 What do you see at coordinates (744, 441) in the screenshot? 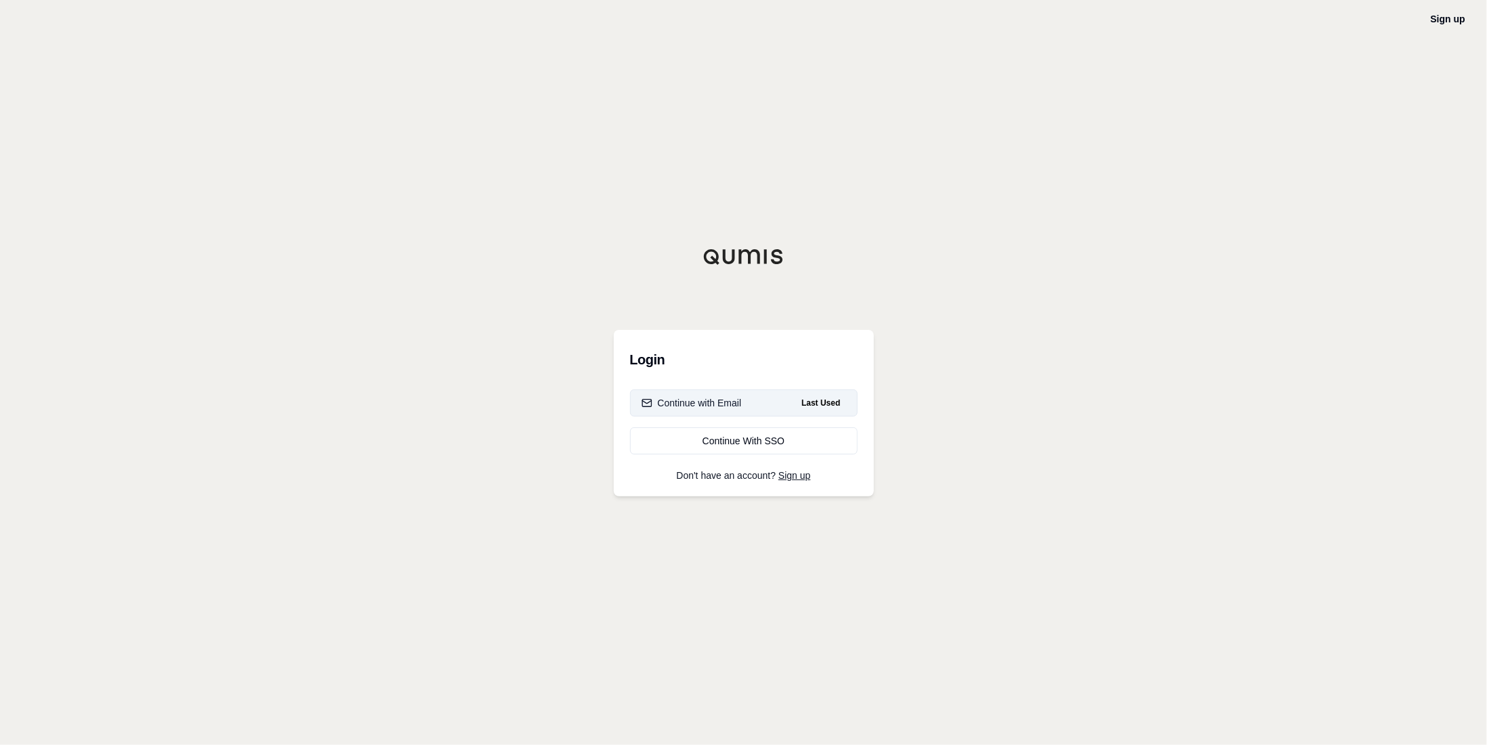
I see `a: Continue With SSO` at bounding box center [744, 441].